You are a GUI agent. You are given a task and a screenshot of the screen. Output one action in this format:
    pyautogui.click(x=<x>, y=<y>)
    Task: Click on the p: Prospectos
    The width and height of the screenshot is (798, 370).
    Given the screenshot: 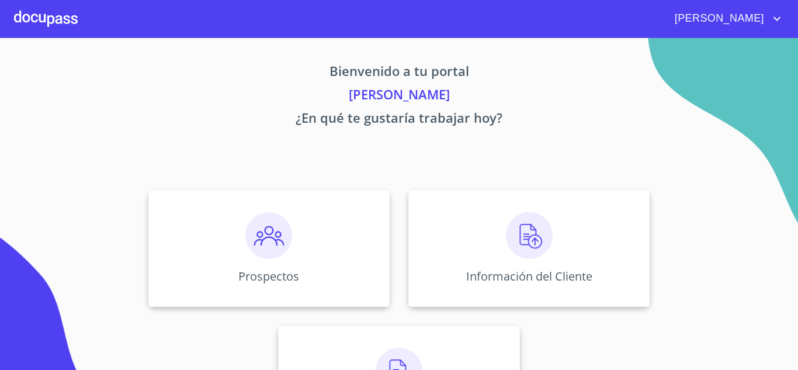 What is the action you would take?
    pyautogui.click(x=269, y=276)
    